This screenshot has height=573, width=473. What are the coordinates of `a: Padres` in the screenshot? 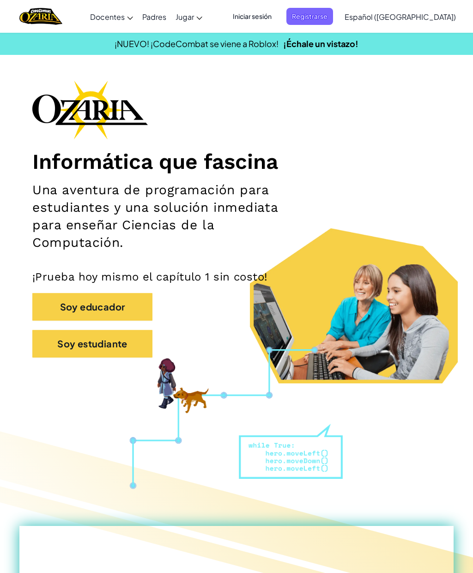 It's located at (154, 17).